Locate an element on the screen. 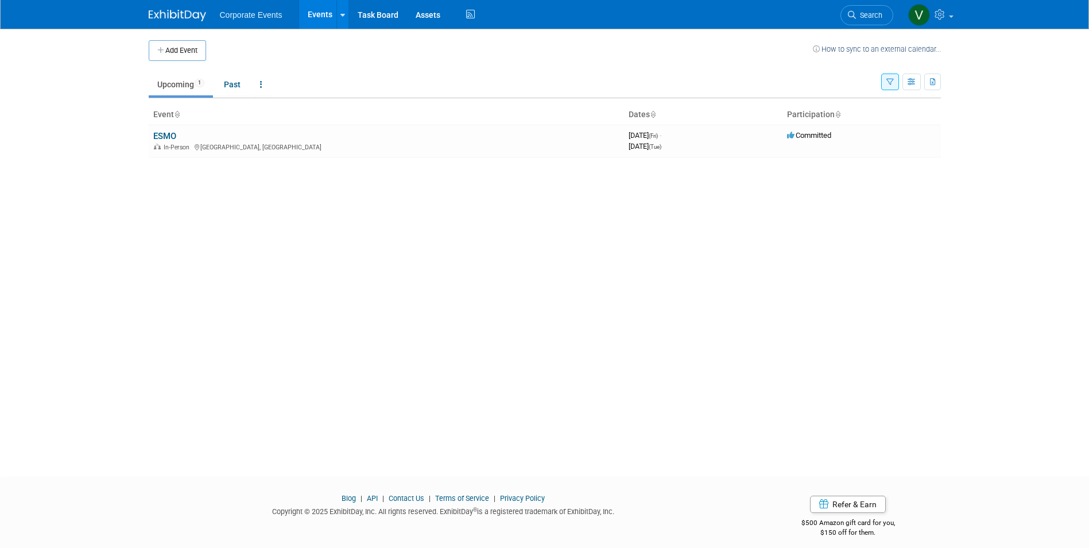 This screenshot has height=548, width=1089. a: Terms of Service is located at coordinates (462, 498).